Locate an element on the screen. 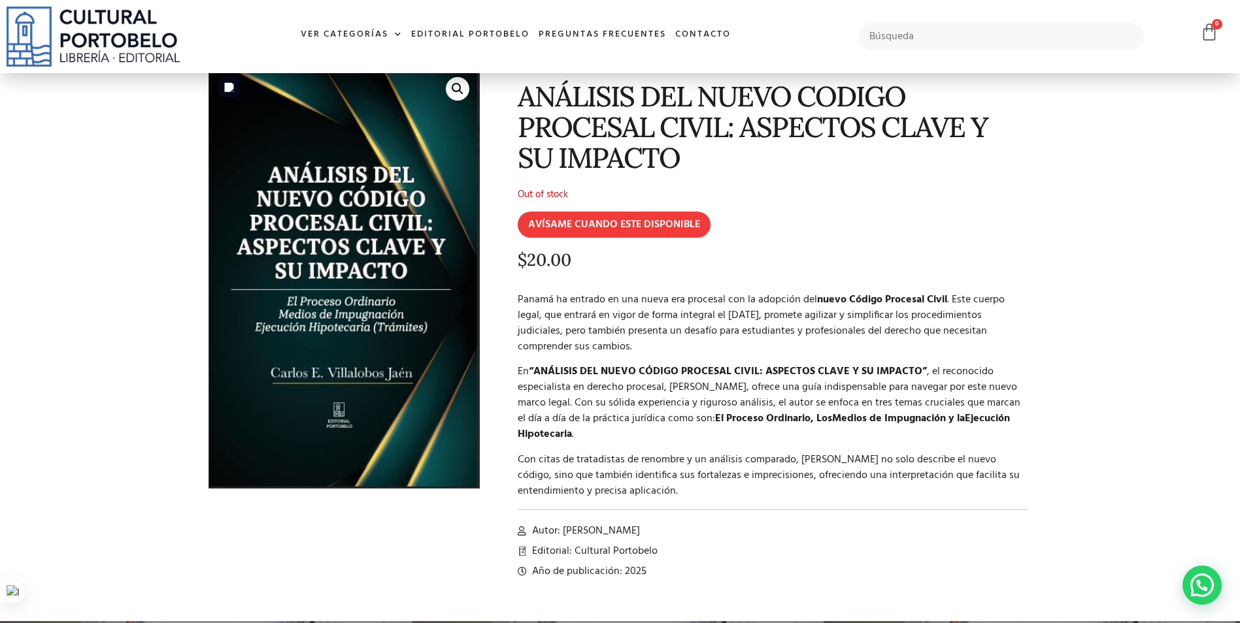 This screenshot has width=1240, height=623. a: Editorial Portobelo is located at coordinates (470, 35).